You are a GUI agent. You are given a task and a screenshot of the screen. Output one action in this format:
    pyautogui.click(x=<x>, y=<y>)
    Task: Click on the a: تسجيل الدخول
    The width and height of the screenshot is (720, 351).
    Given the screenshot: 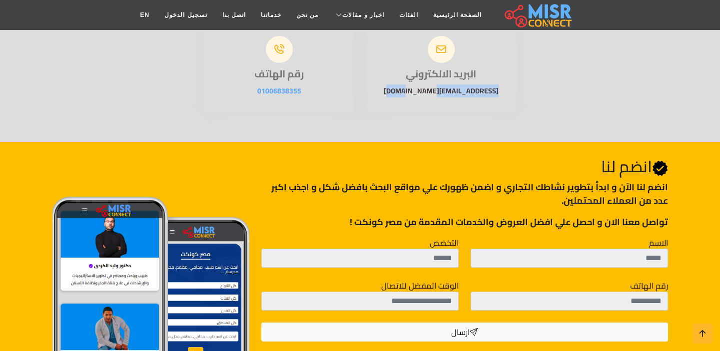 What is the action you would take?
    pyautogui.click(x=185, y=15)
    